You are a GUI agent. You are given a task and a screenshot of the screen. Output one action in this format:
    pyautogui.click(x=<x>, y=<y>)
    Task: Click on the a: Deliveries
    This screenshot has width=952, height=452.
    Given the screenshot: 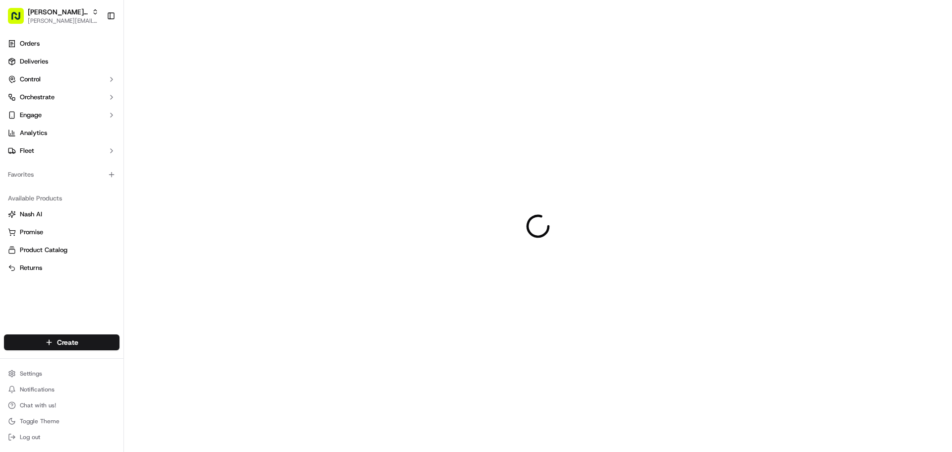 What is the action you would take?
    pyautogui.click(x=61, y=61)
    